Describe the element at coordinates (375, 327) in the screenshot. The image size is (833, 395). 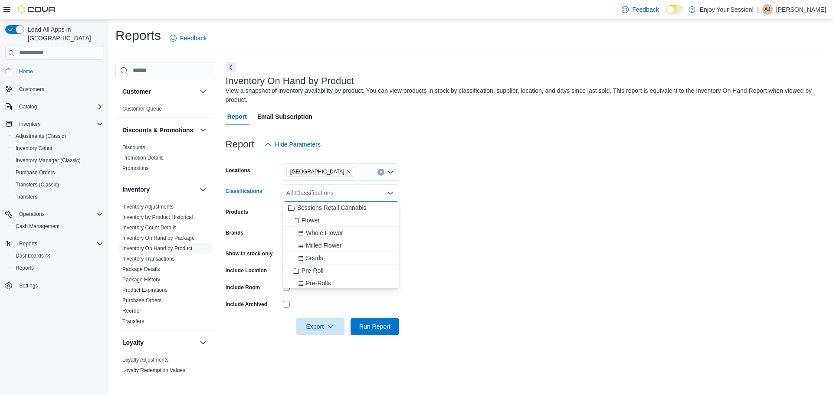
I see `span: Run Report` at that location.